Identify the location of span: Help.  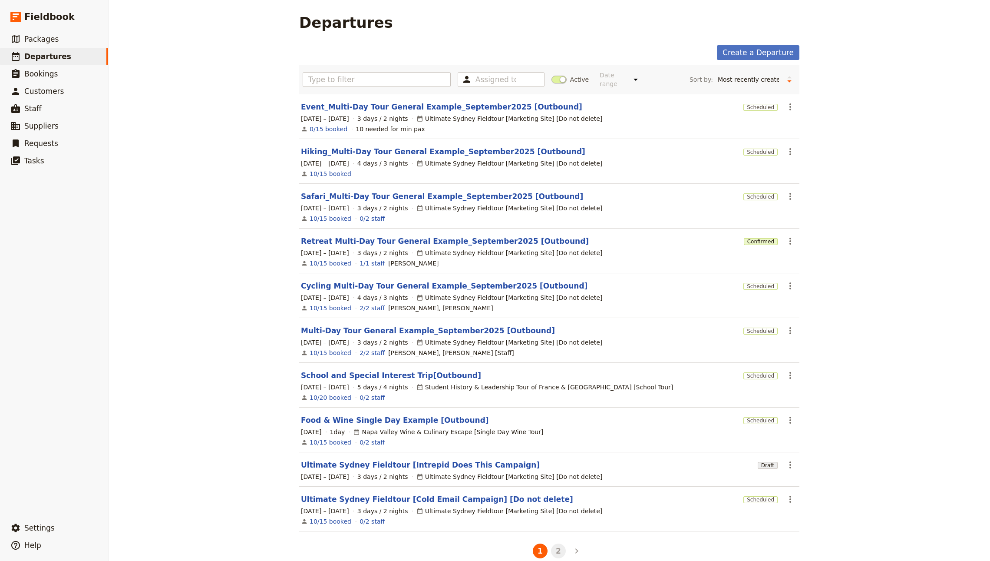
(33, 545).